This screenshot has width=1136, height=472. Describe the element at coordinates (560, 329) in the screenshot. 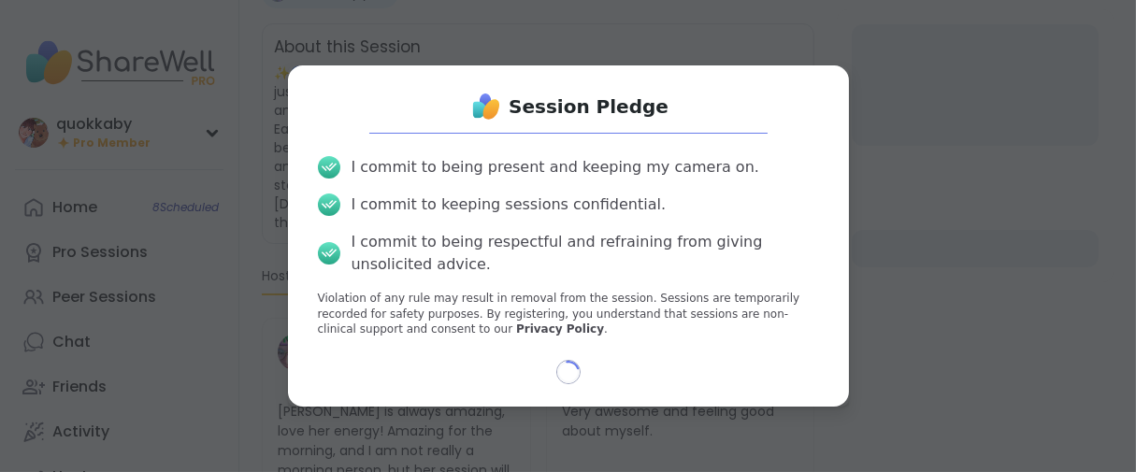

I see `a: Privacy Policy` at that location.